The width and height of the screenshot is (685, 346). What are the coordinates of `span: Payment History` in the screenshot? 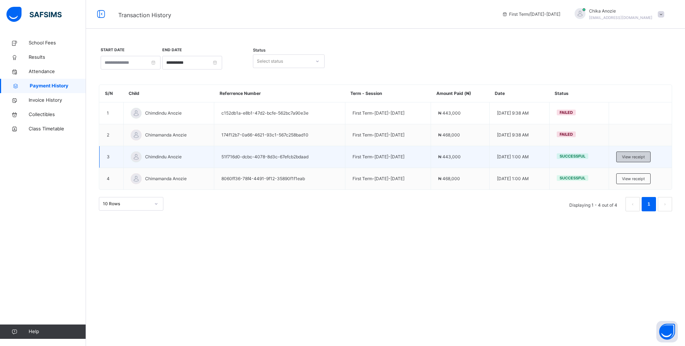 It's located at (58, 86).